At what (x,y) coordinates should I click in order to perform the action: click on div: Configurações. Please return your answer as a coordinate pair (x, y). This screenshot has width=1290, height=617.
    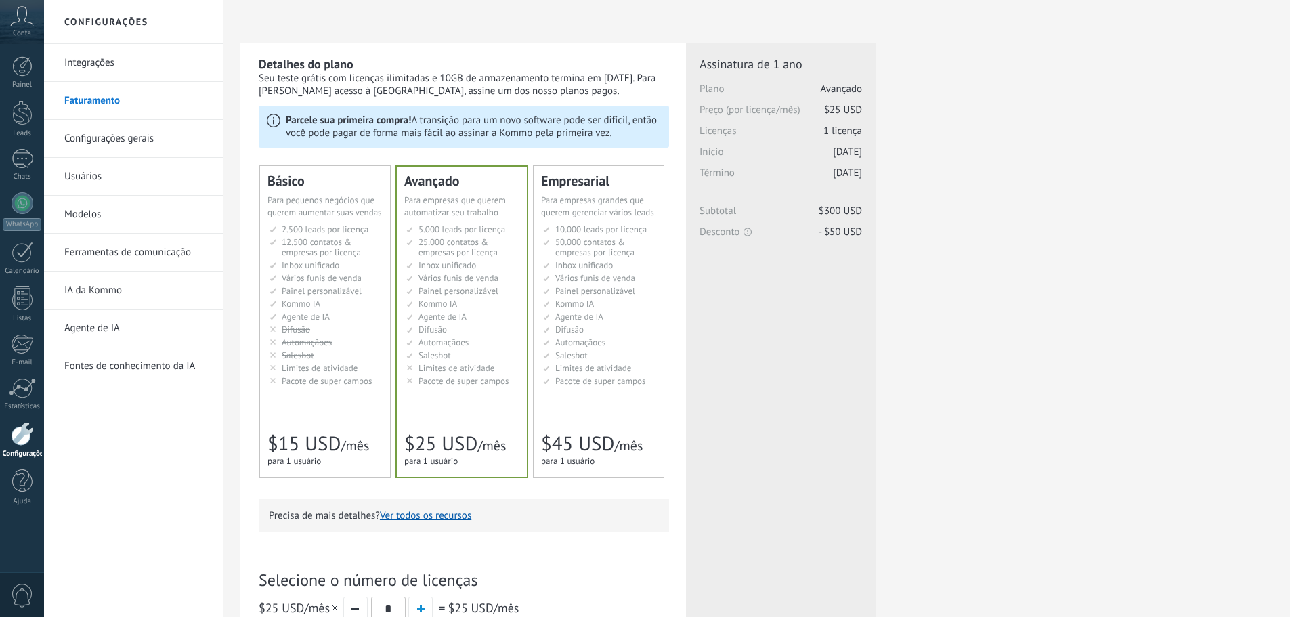
    Looking at the image, I should click on (22, 454).